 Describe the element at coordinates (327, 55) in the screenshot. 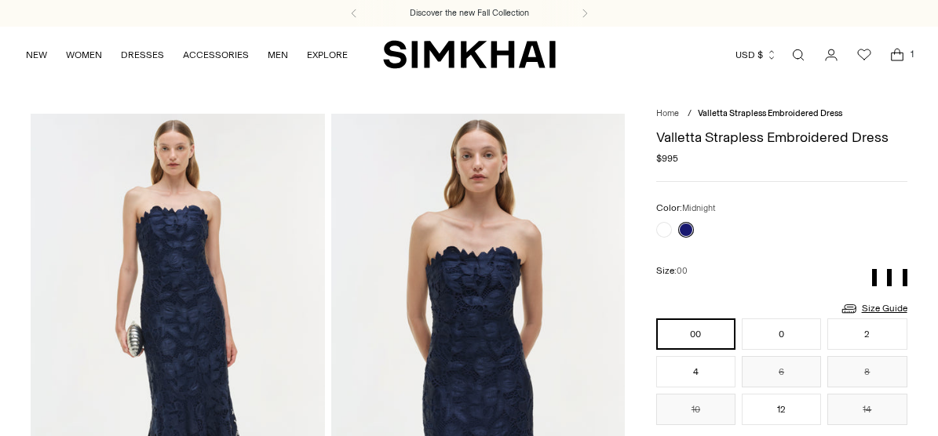

I see `a: EXPLORE` at that location.